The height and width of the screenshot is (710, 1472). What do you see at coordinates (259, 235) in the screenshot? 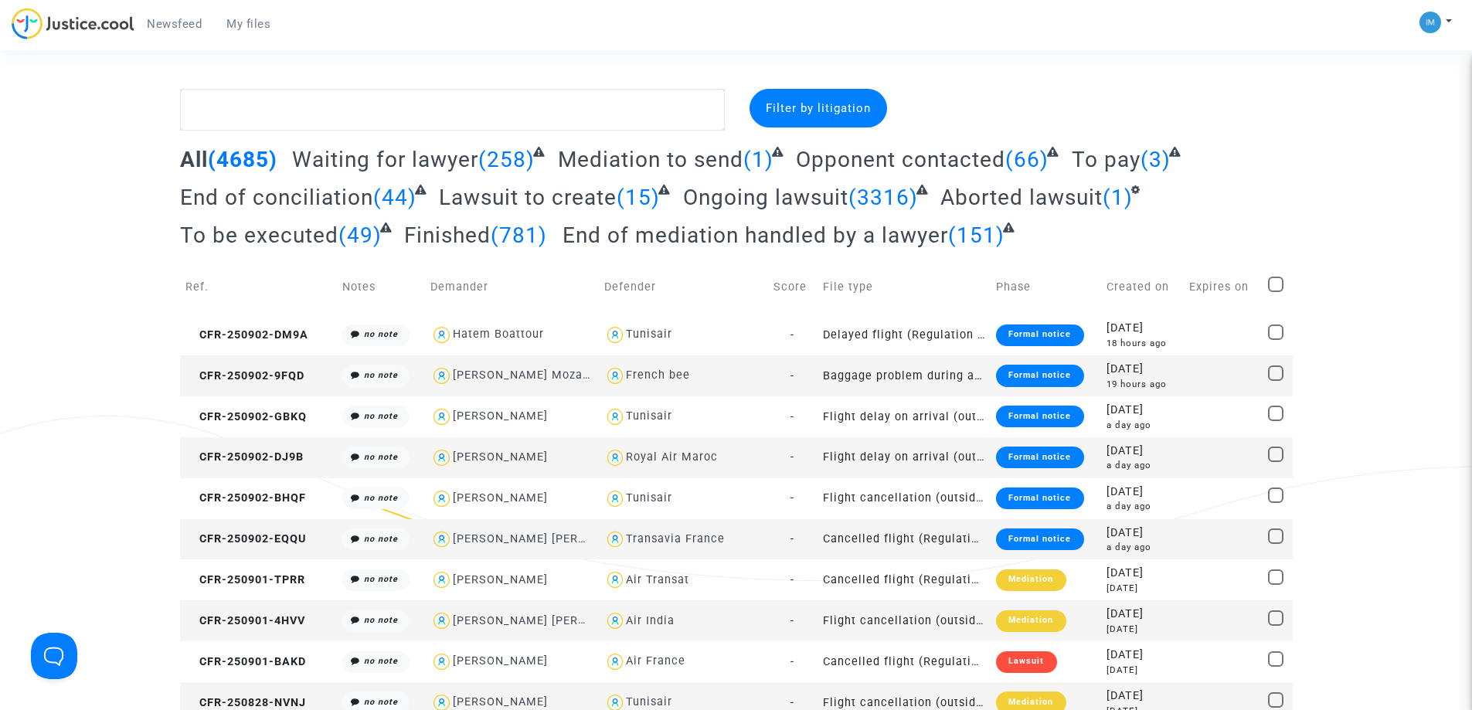
I see `span: To be executed` at bounding box center [259, 235].